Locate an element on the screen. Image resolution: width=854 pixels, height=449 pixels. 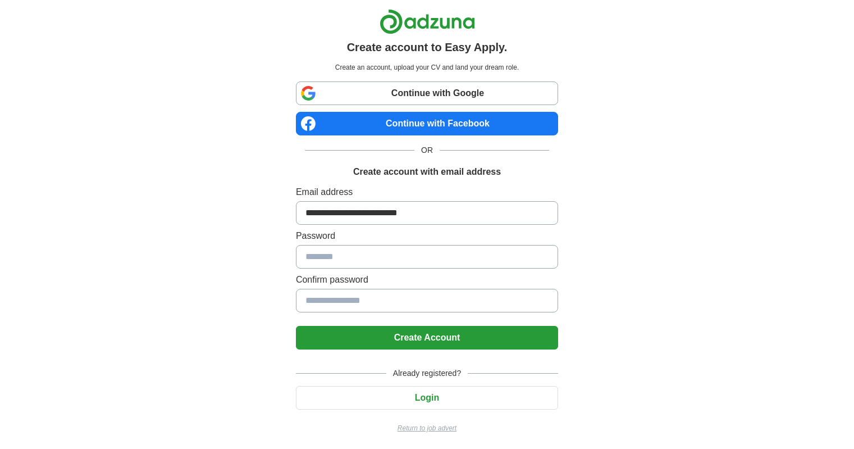
a: Return to job advert is located at coordinates (427, 428).